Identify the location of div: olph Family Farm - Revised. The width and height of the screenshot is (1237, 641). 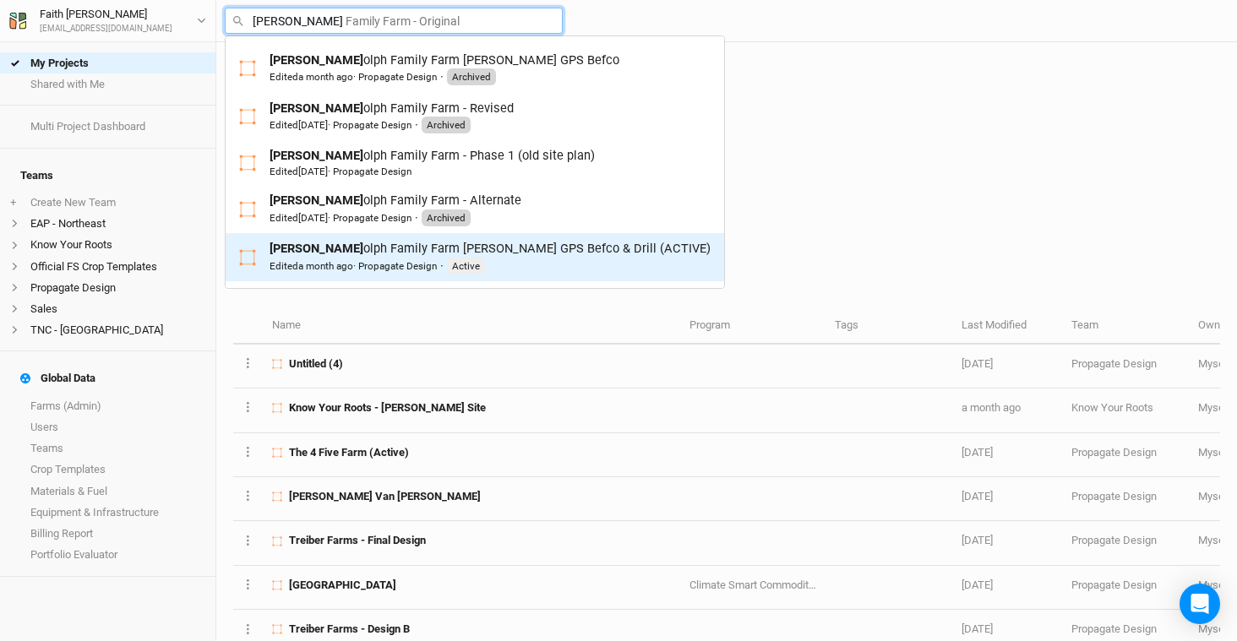
(391, 117).